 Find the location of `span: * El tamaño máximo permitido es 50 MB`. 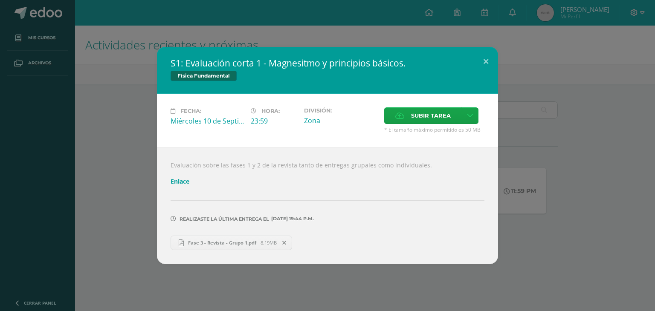

span: * El tamaño máximo permitido es 50 MB is located at coordinates (434, 130).